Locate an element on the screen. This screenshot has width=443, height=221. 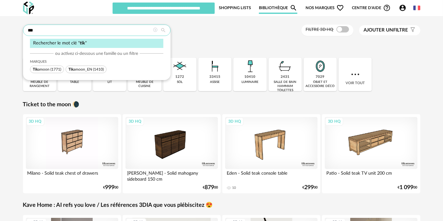
span: Centre d'aideHelp Circle Outline icon is located at coordinates (371, 8).